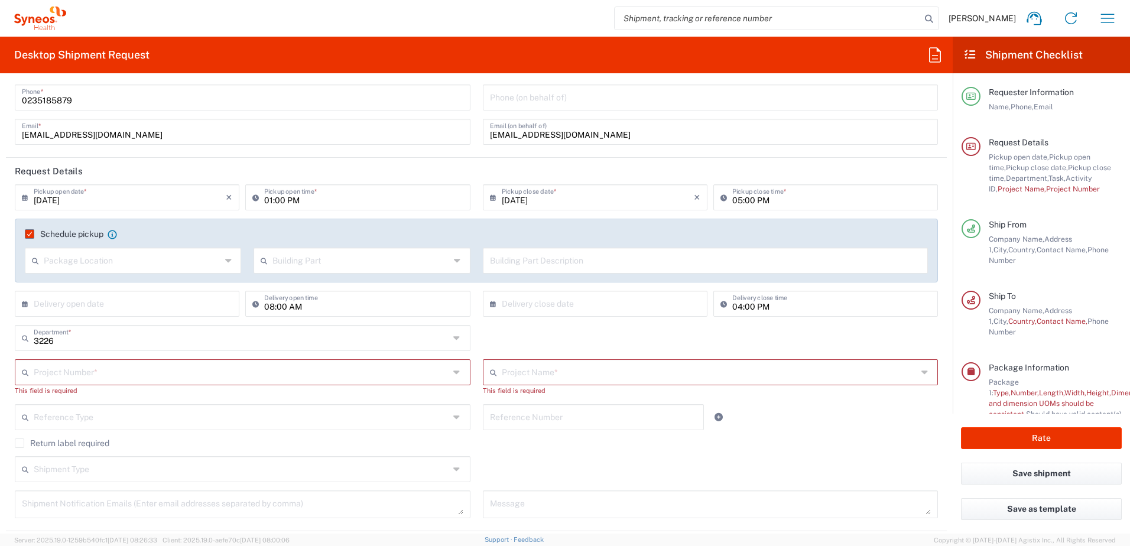 The width and height of the screenshot is (1130, 546). I want to click on label: Return label required, so click(62, 443).